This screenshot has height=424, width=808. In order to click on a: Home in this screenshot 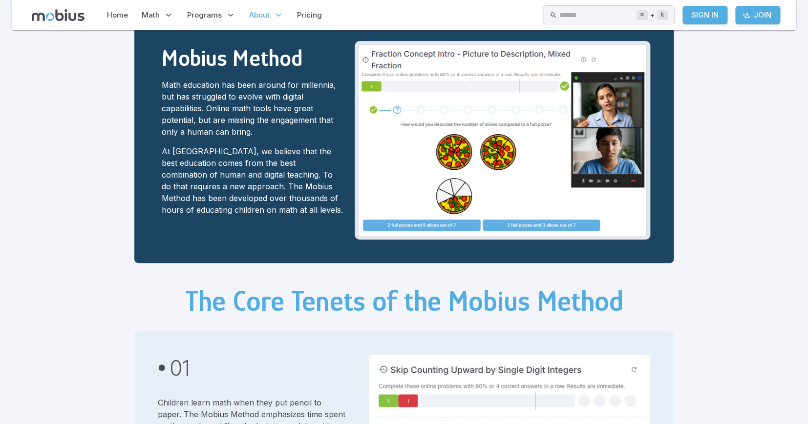, I will do `click(117, 15)`.